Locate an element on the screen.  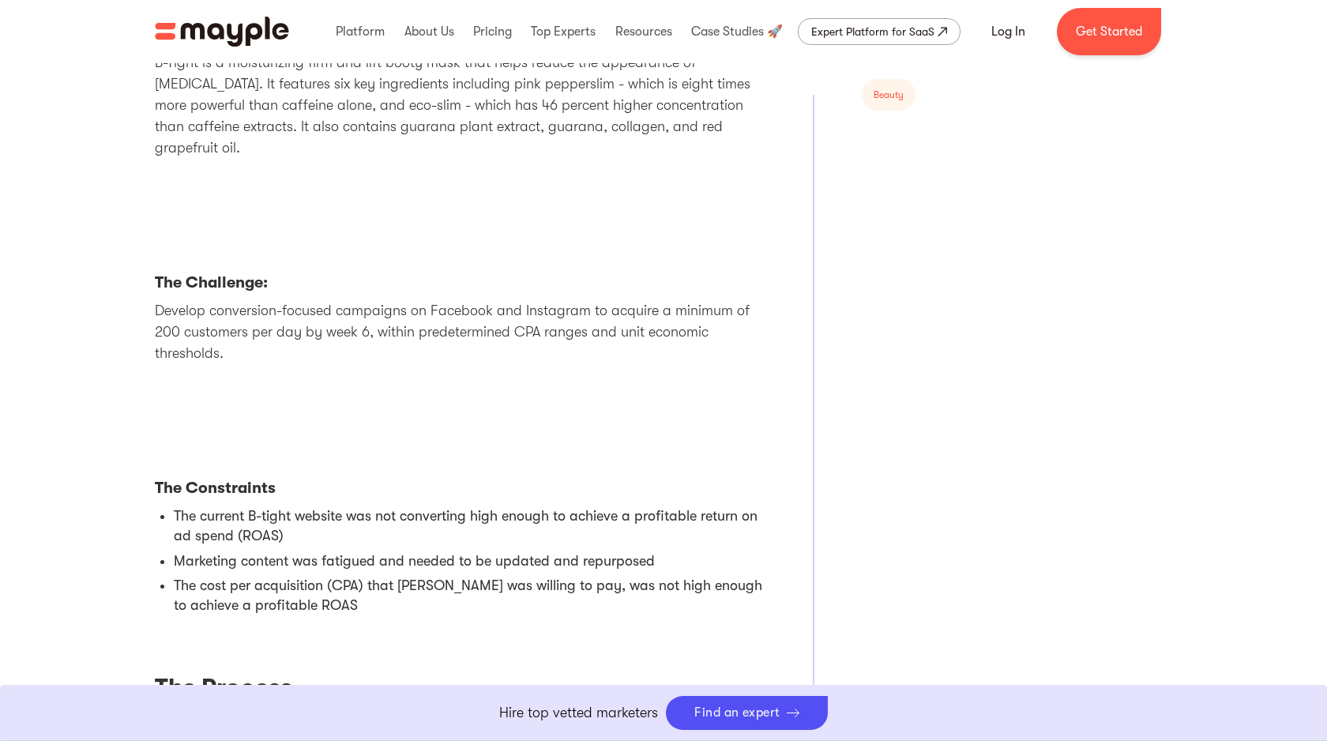
a: Log In is located at coordinates (1008, 32).